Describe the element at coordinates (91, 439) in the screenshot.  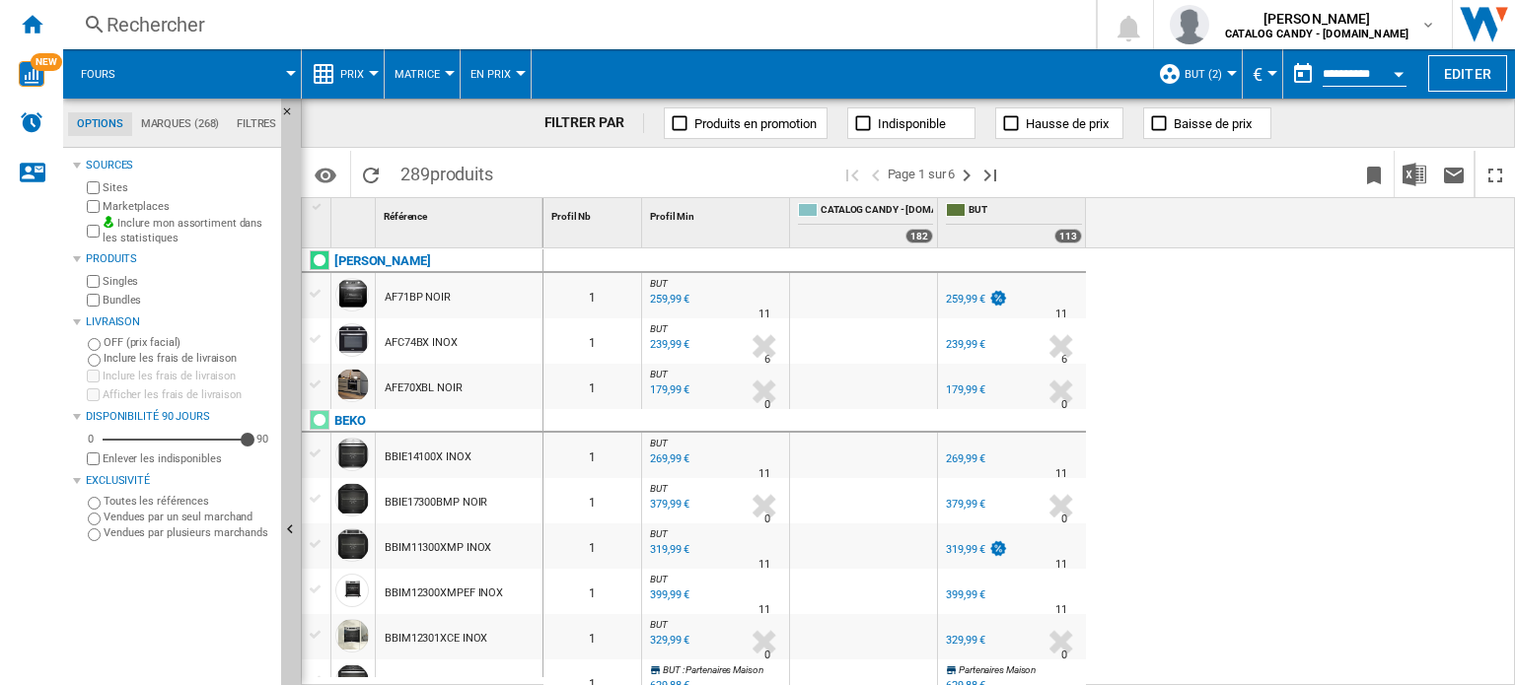
I see `div: 0` at that location.